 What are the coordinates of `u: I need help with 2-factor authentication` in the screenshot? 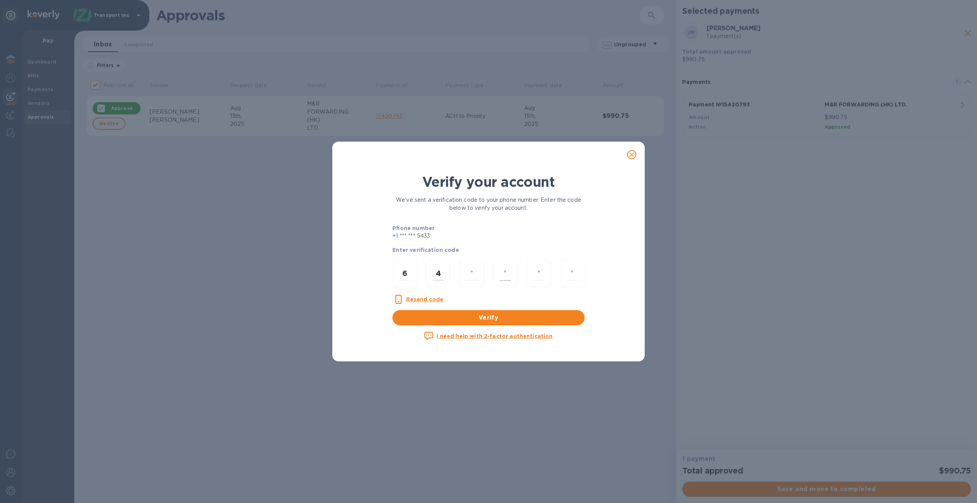 It's located at (494, 336).